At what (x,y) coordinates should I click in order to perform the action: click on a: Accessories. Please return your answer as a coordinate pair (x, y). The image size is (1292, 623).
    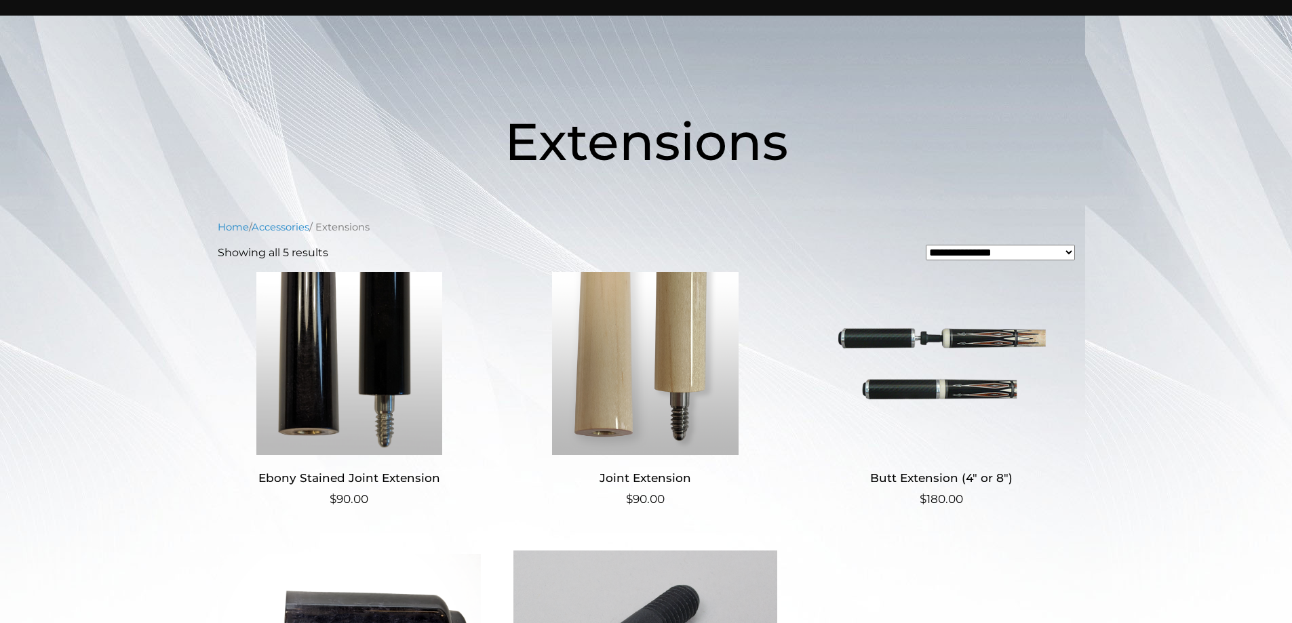
    Looking at the image, I should click on (280, 227).